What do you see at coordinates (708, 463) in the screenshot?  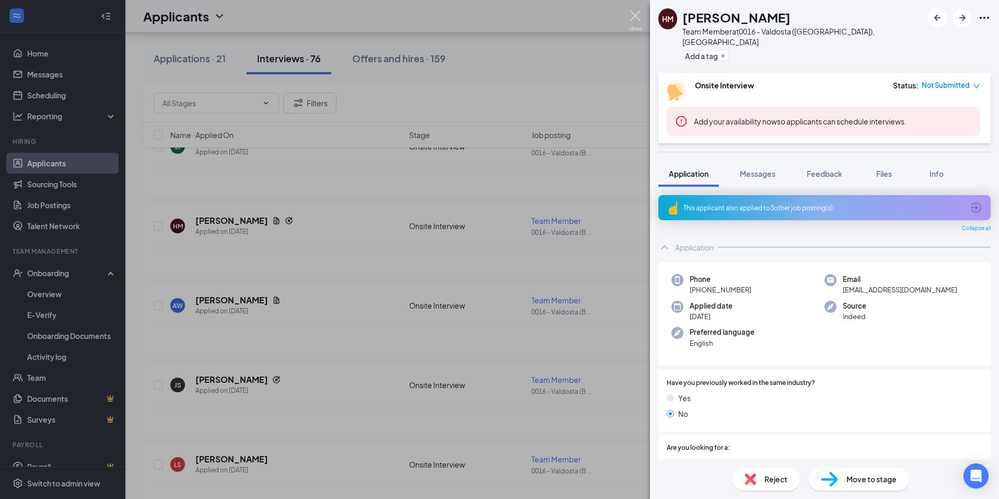 I see `span: Full-time Position` at bounding box center [708, 463].